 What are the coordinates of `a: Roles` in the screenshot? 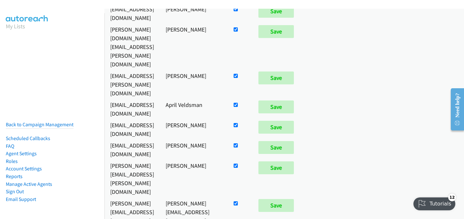 It's located at (12, 161).